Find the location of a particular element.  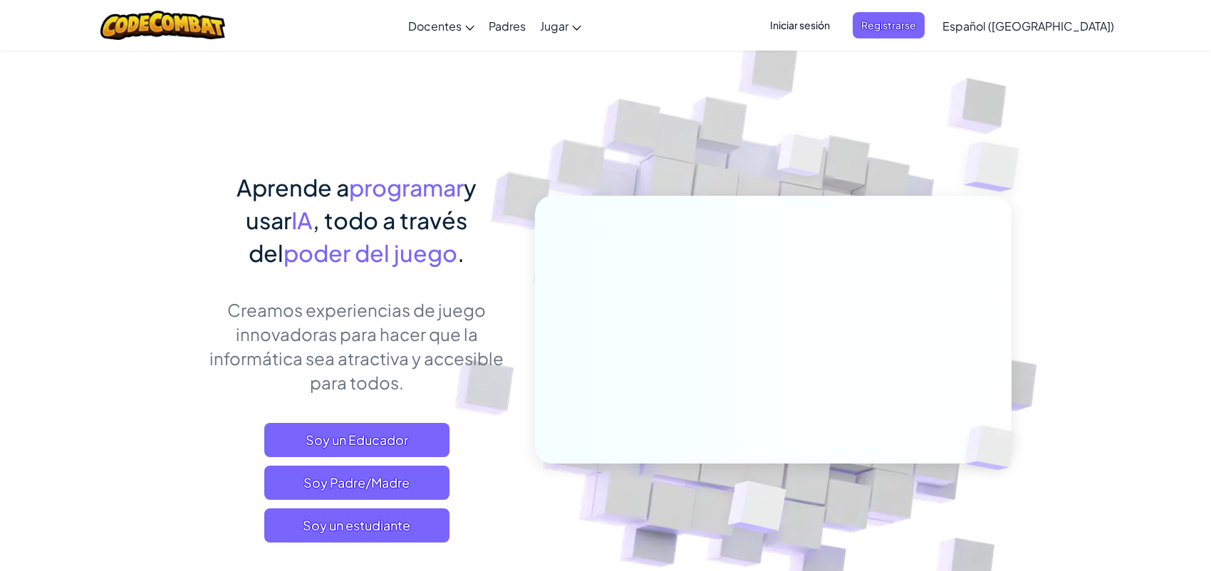

font: Soy Padre/Madre is located at coordinates (356, 482).